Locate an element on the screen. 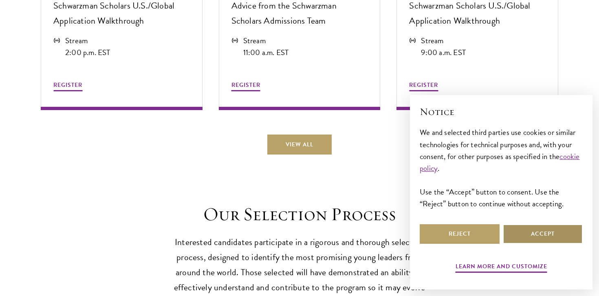  a: View All is located at coordinates (300, 144).